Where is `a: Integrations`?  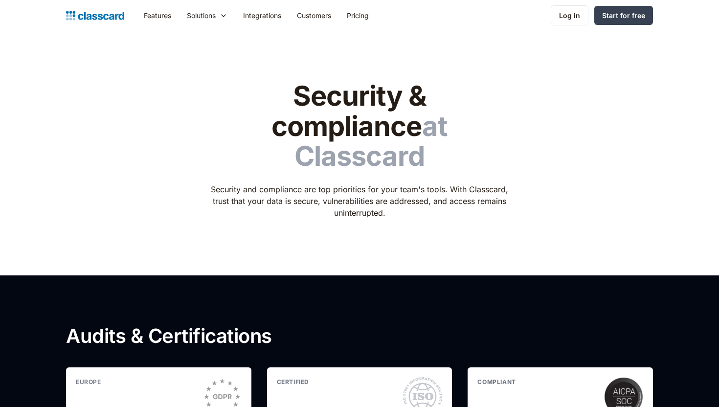
a: Integrations is located at coordinates (262, 15).